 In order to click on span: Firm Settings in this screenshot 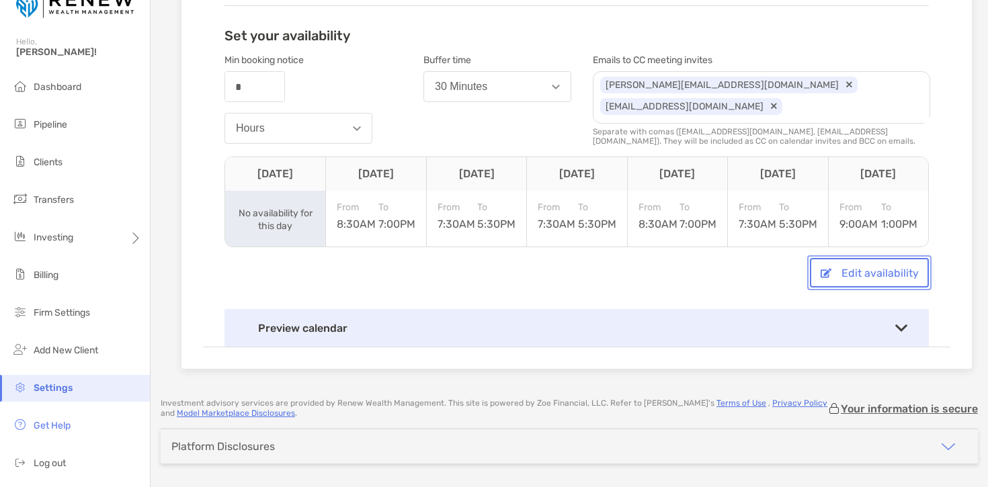, I will do `click(62, 313)`.